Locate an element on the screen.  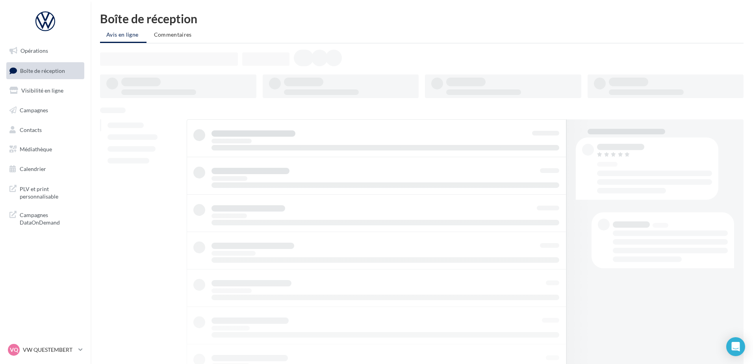
a: VQ VW QUESTEMBERT is located at coordinates (45, 350).